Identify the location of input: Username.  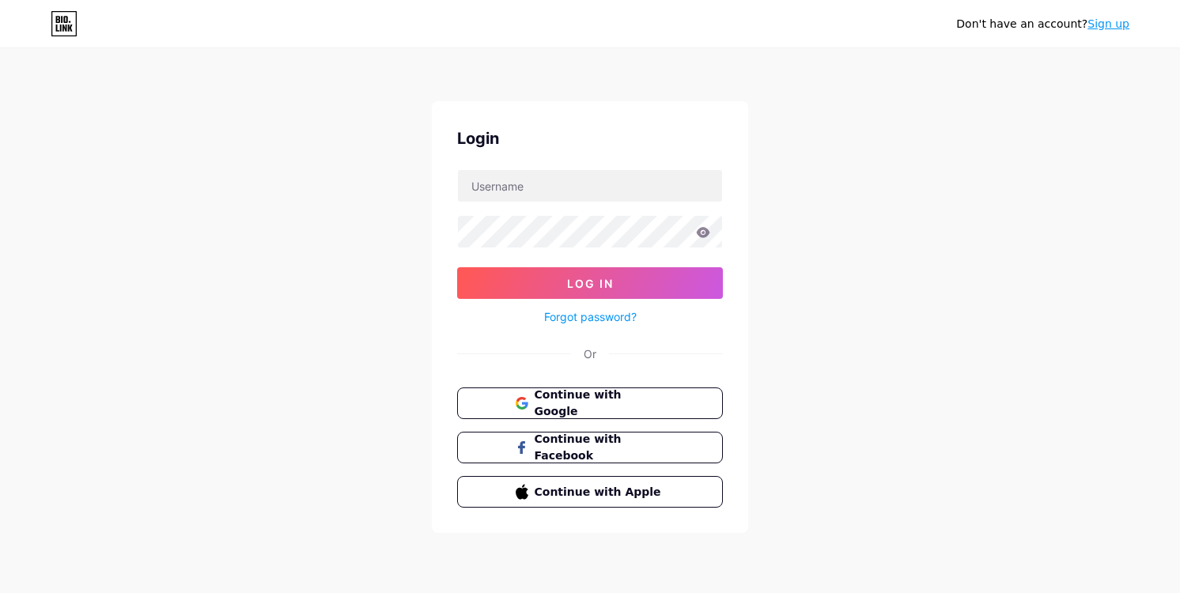
(590, 186).